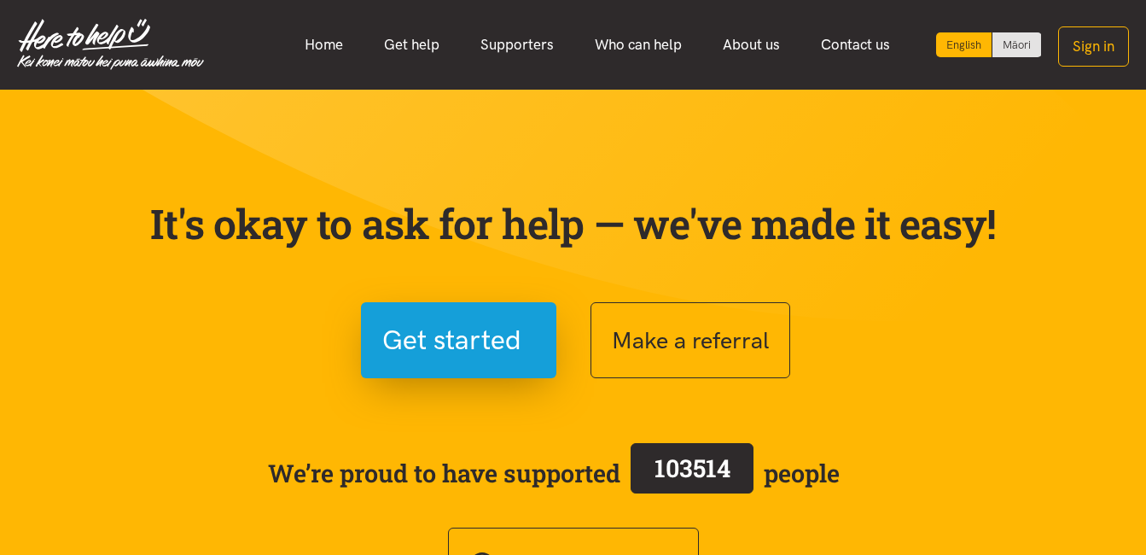 The image size is (1146, 555). Describe the element at coordinates (574, 224) in the screenshot. I see `p: It's okay to ask for help — we've made it easy!` at that location.